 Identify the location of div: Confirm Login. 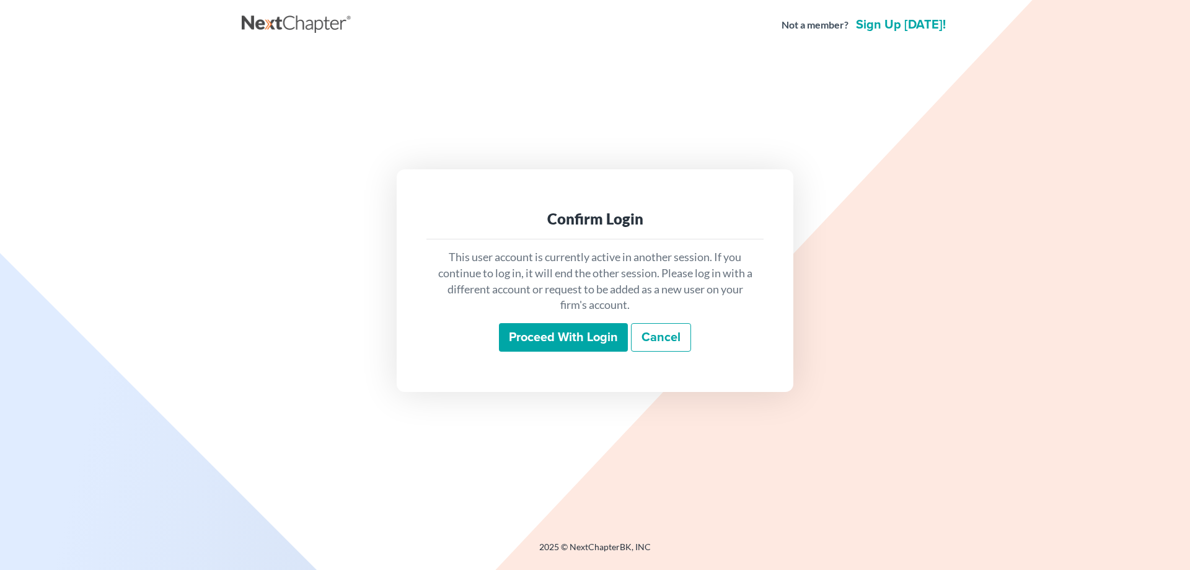
(595, 219).